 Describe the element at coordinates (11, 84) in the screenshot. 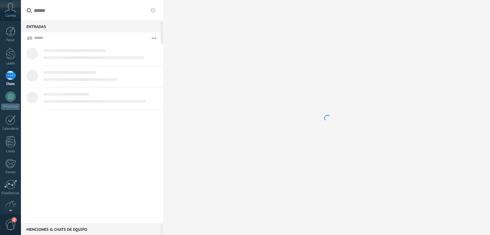

I see `div: Chats` at that location.